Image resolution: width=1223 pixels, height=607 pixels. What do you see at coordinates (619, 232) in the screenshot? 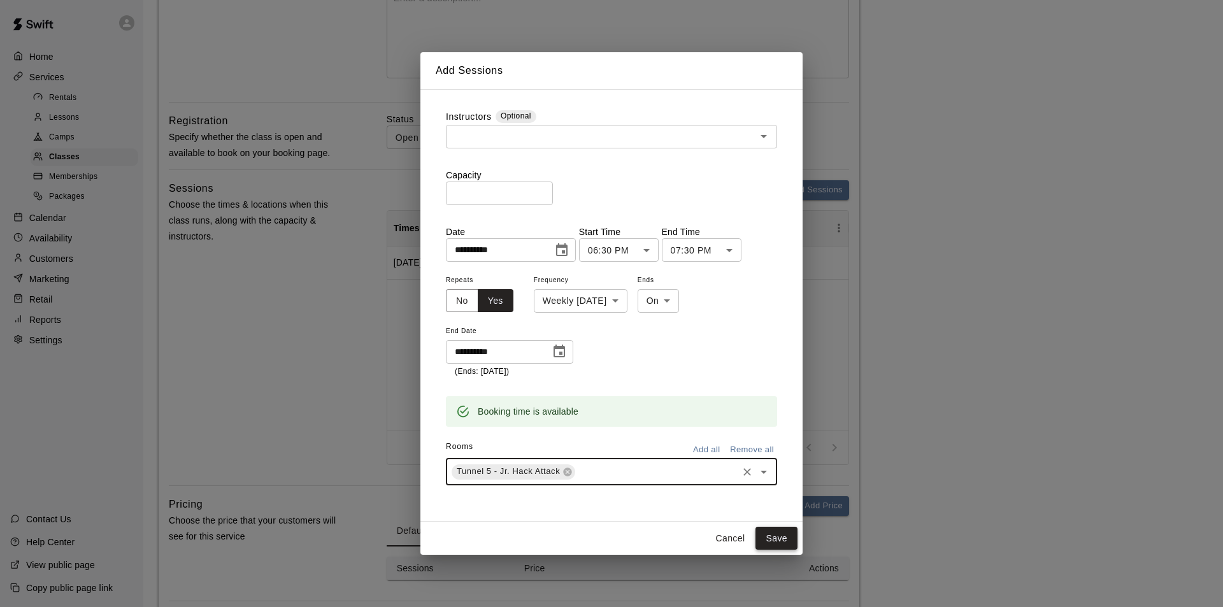
I see `p: Start Time` at bounding box center [619, 232].